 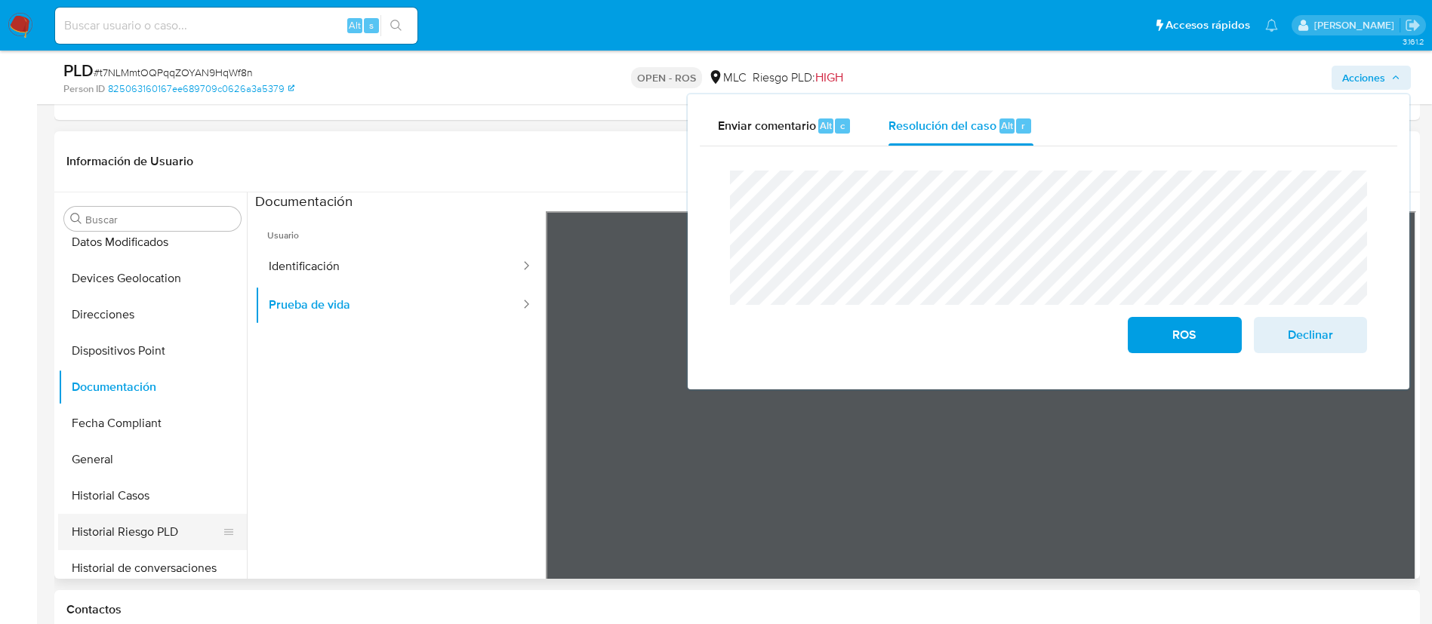 What do you see at coordinates (1363, 78) in the screenshot?
I see `span: Acciones` at bounding box center [1363, 78].